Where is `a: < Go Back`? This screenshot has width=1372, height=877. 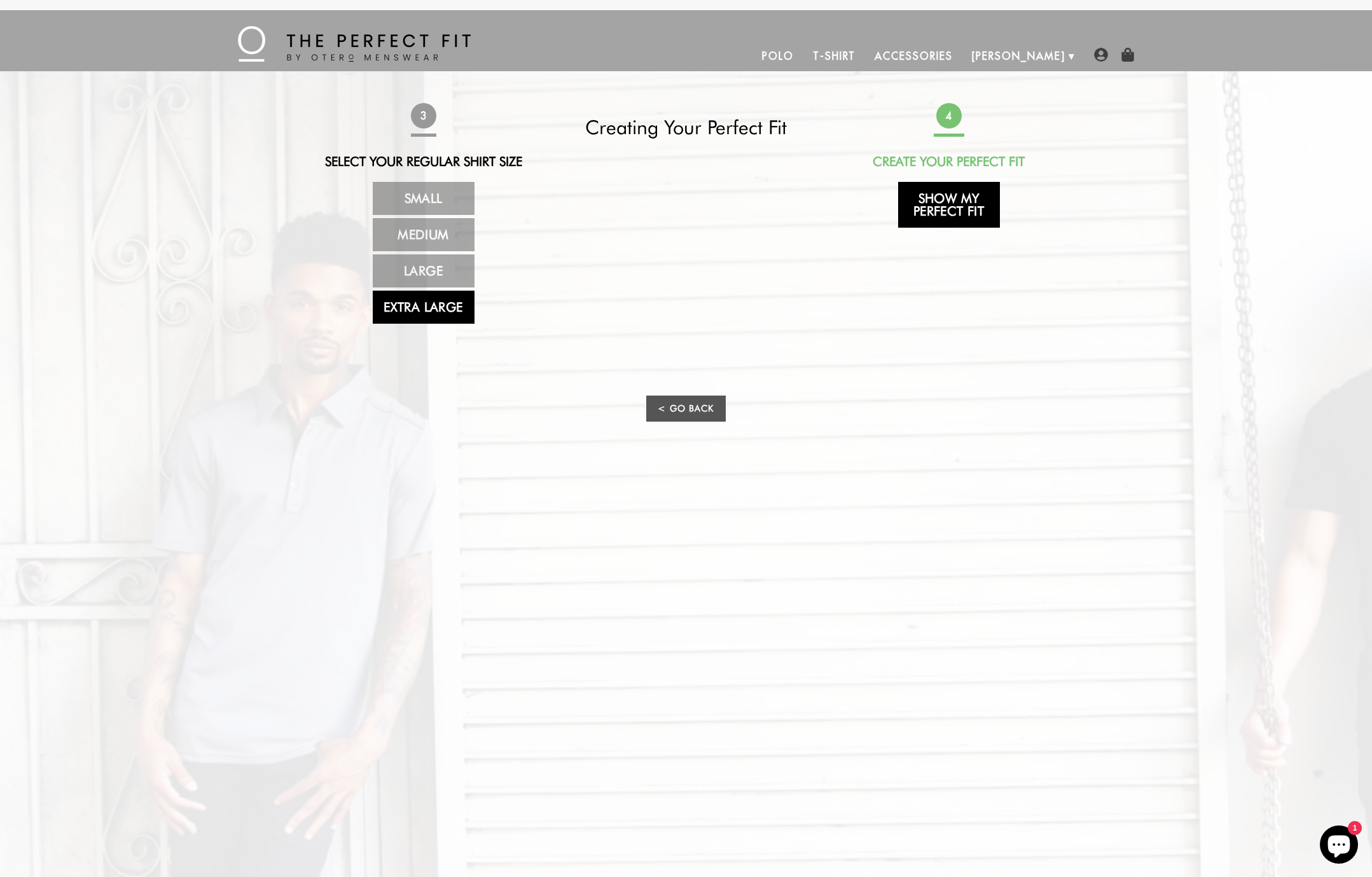 a: < Go Back is located at coordinates (686, 408).